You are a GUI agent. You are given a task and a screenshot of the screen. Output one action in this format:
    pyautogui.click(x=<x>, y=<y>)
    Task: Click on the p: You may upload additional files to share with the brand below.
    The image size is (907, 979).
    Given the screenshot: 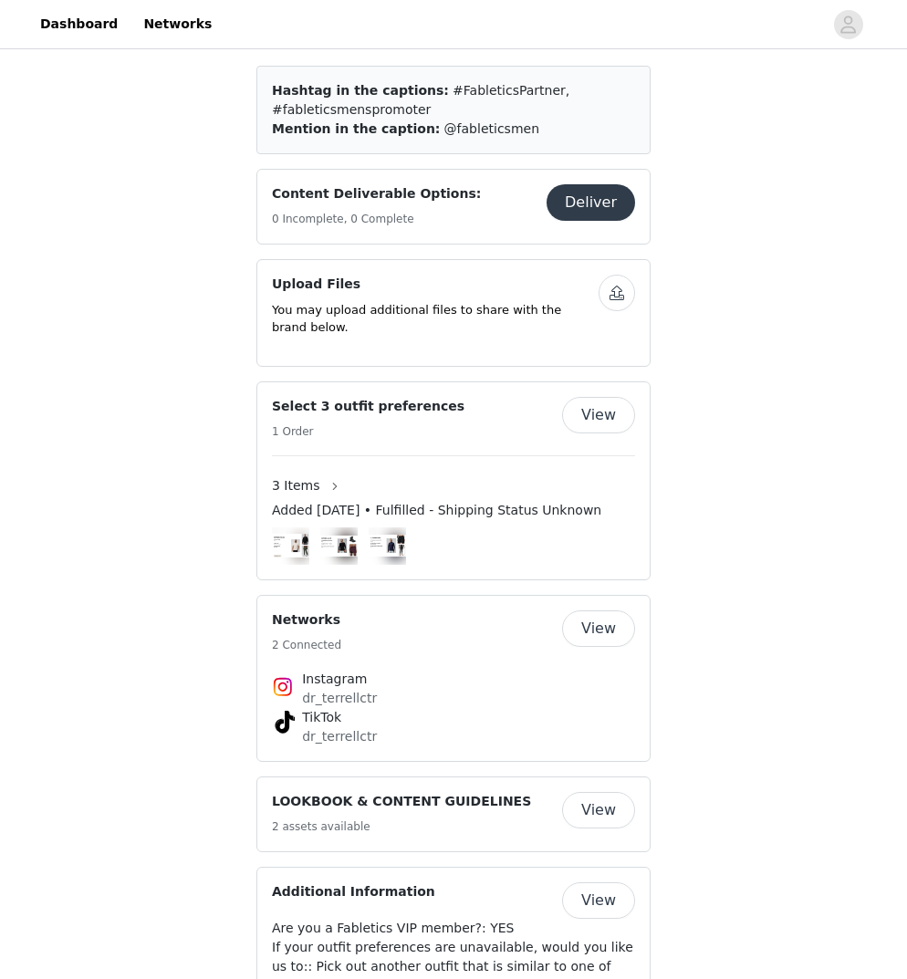 What is the action you would take?
    pyautogui.click(x=435, y=319)
    